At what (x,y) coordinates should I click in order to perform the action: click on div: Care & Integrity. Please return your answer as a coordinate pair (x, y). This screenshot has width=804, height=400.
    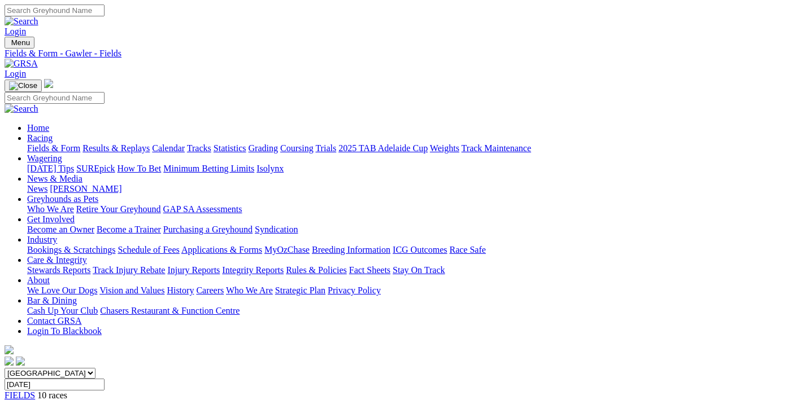
    Looking at the image, I should click on (413, 271).